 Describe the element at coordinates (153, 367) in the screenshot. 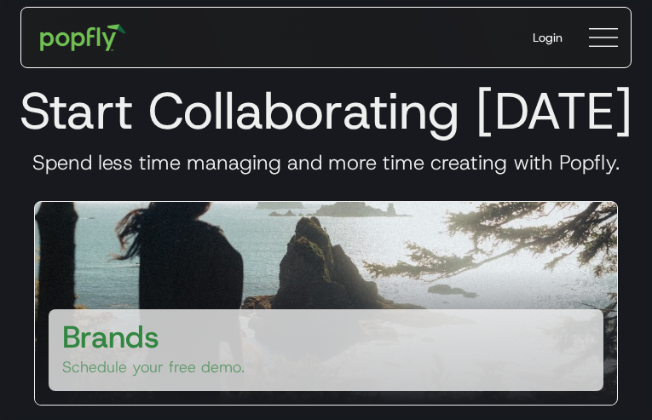

I see `p: Schedule your free demo.` at that location.